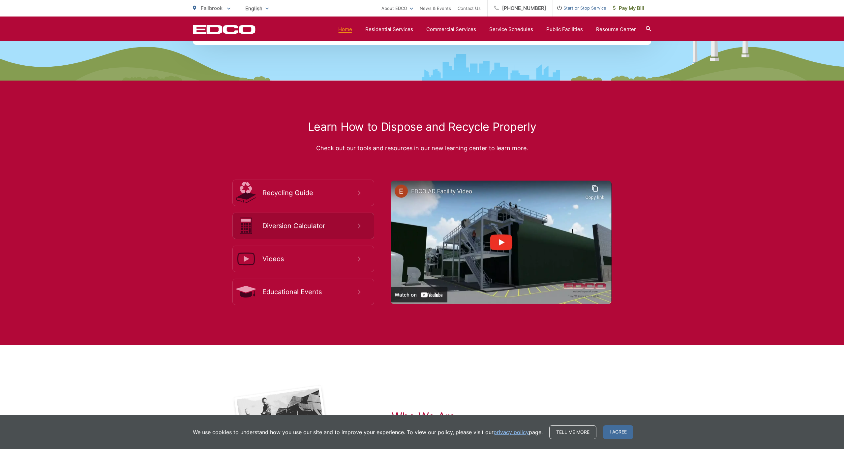 This screenshot has height=449, width=844. What do you see at coordinates (616, 29) in the screenshot?
I see `a: Resource Center` at bounding box center [616, 29].